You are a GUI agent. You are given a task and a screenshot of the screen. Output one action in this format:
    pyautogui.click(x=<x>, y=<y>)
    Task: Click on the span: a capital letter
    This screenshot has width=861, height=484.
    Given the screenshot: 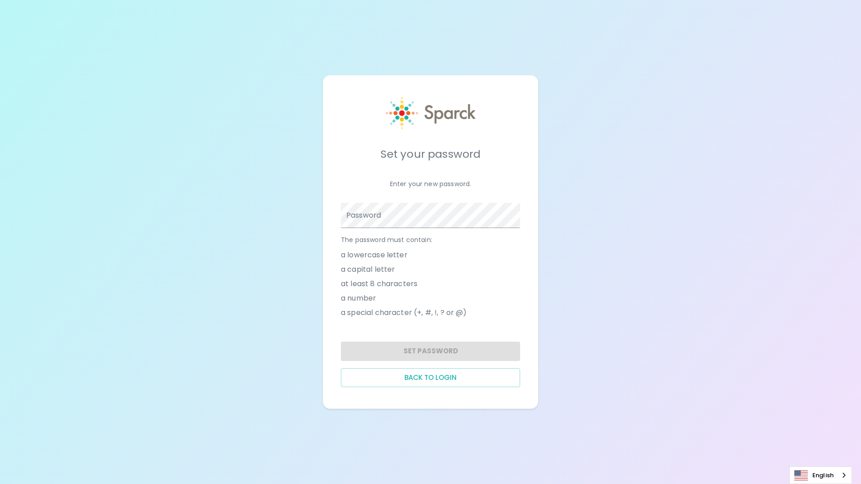 What is the action you would take?
    pyautogui.click(x=368, y=269)
    